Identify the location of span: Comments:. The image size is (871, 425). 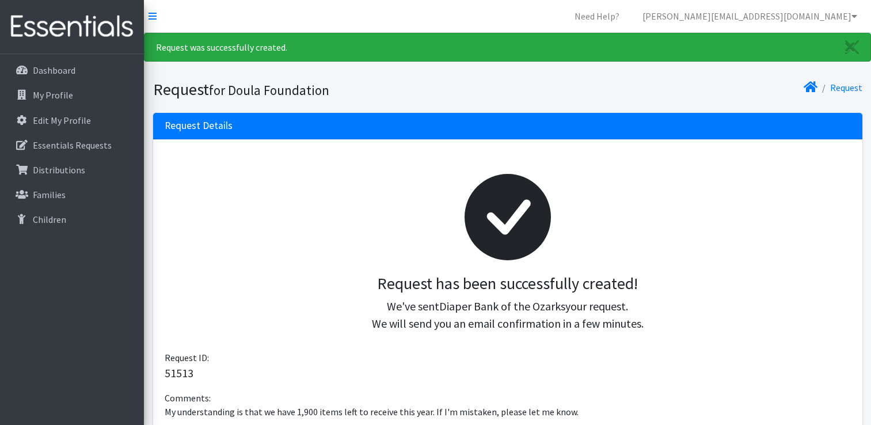
(188, 398).